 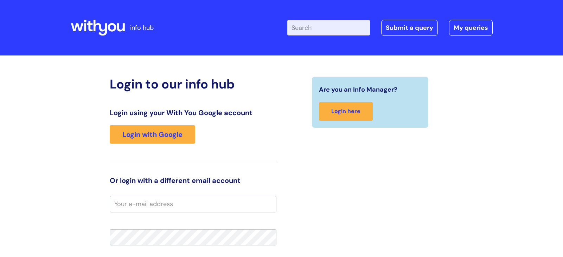 What do you see at coordinates (152, 135) in the screenshot?
I see `a: Login with Google` at bounding box center [152, 135].